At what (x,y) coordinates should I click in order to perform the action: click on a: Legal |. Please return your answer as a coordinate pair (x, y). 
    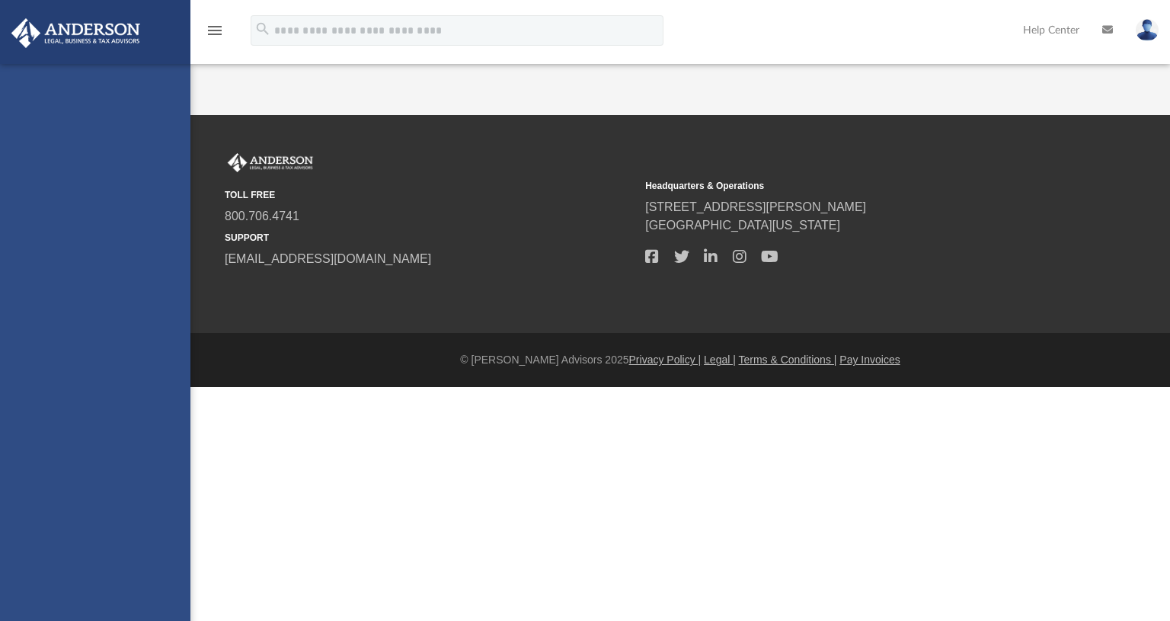
    Looking at the image, I should click on (720, 359).